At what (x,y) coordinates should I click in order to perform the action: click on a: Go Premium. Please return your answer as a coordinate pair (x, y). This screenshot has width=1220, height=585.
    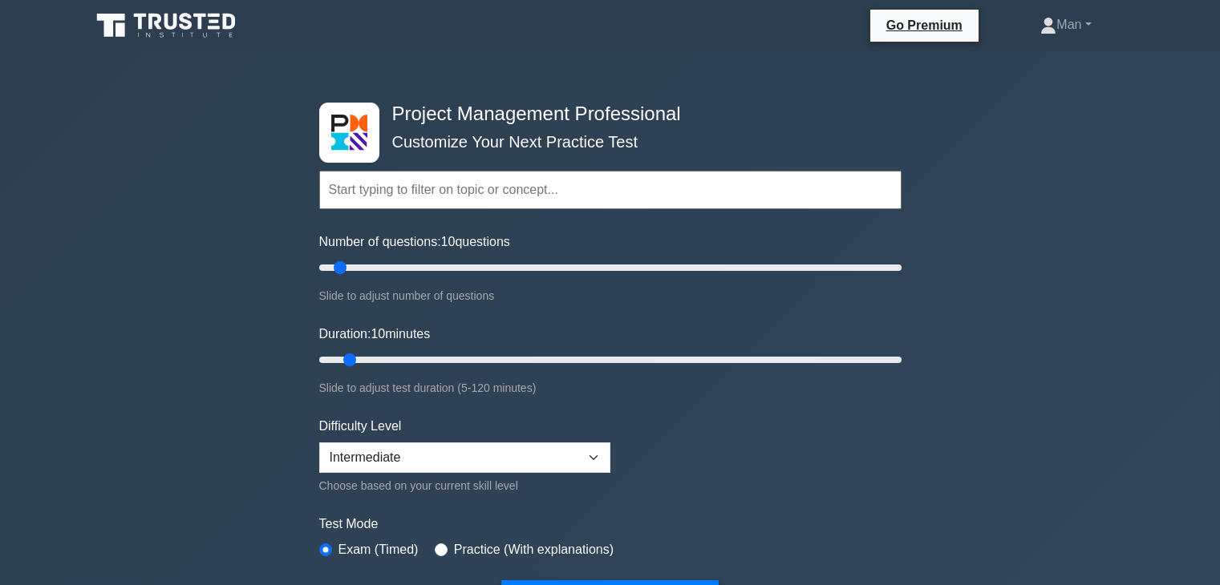
    Looking at the image, I should click on (924, 25).